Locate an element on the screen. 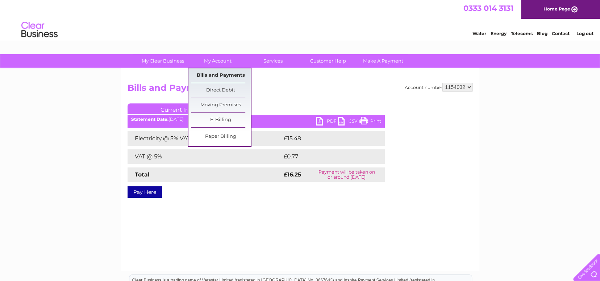  a: My Account is located at coordinates (218, 61).